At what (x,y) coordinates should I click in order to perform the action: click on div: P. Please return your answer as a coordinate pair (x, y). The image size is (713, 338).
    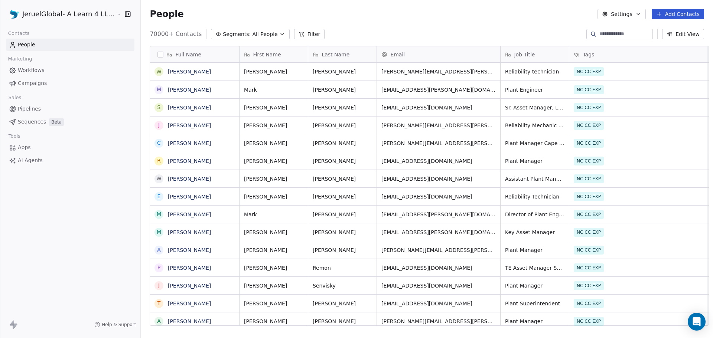
    Looking at the image, I should click on (159, 268).